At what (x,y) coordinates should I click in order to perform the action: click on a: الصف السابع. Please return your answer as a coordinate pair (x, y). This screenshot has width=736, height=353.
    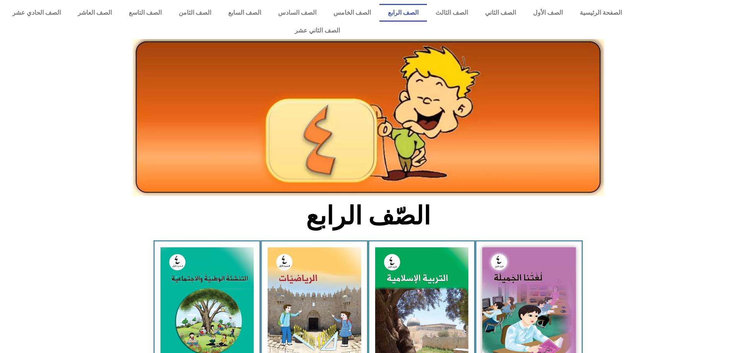
    Looking at the image, I should click on (245, 13).